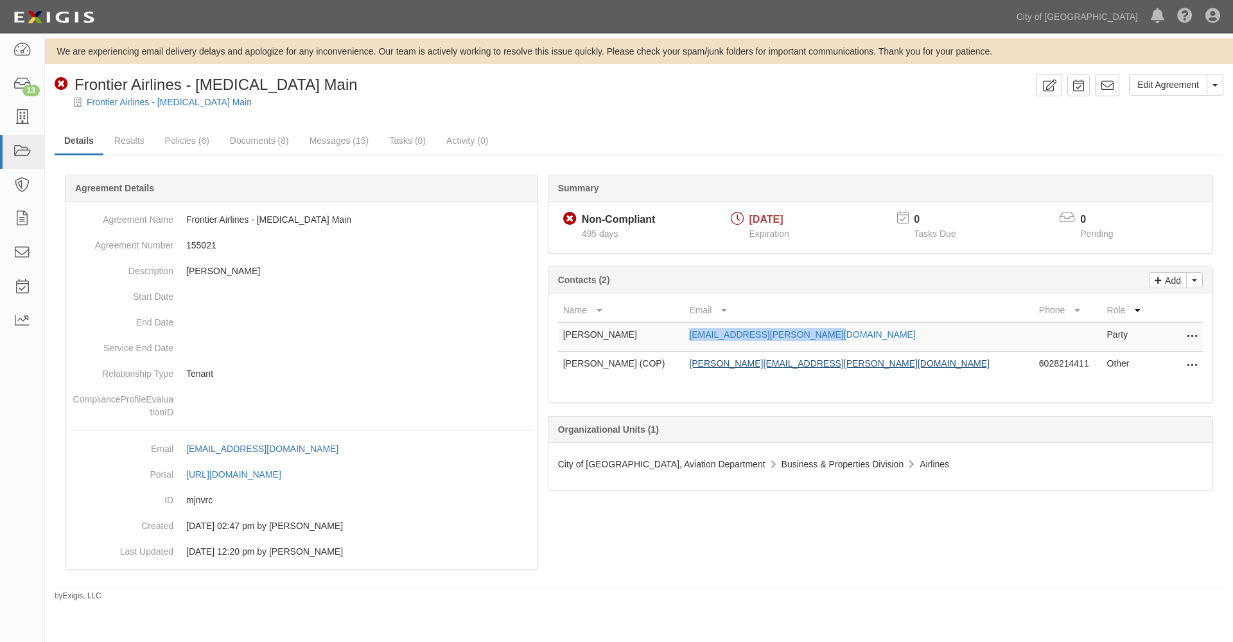 Image resolution: width=1233 pixels, height=642 pixels. Describe the element at coordinates (79, 141) in the screenshot. I see `a: Details` at that location.